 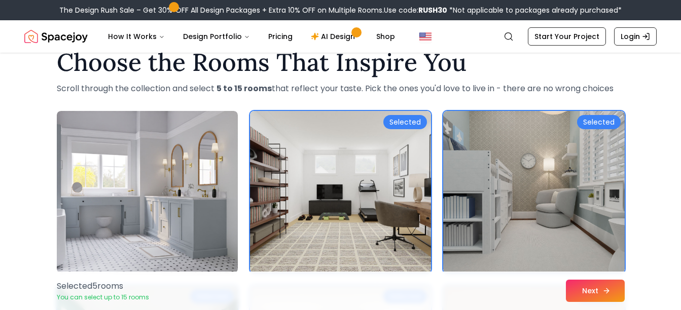 What do you see at coordinates (280, 36) in the screenshot?
I see `a: Pricing` at bounding box center [280, 36].